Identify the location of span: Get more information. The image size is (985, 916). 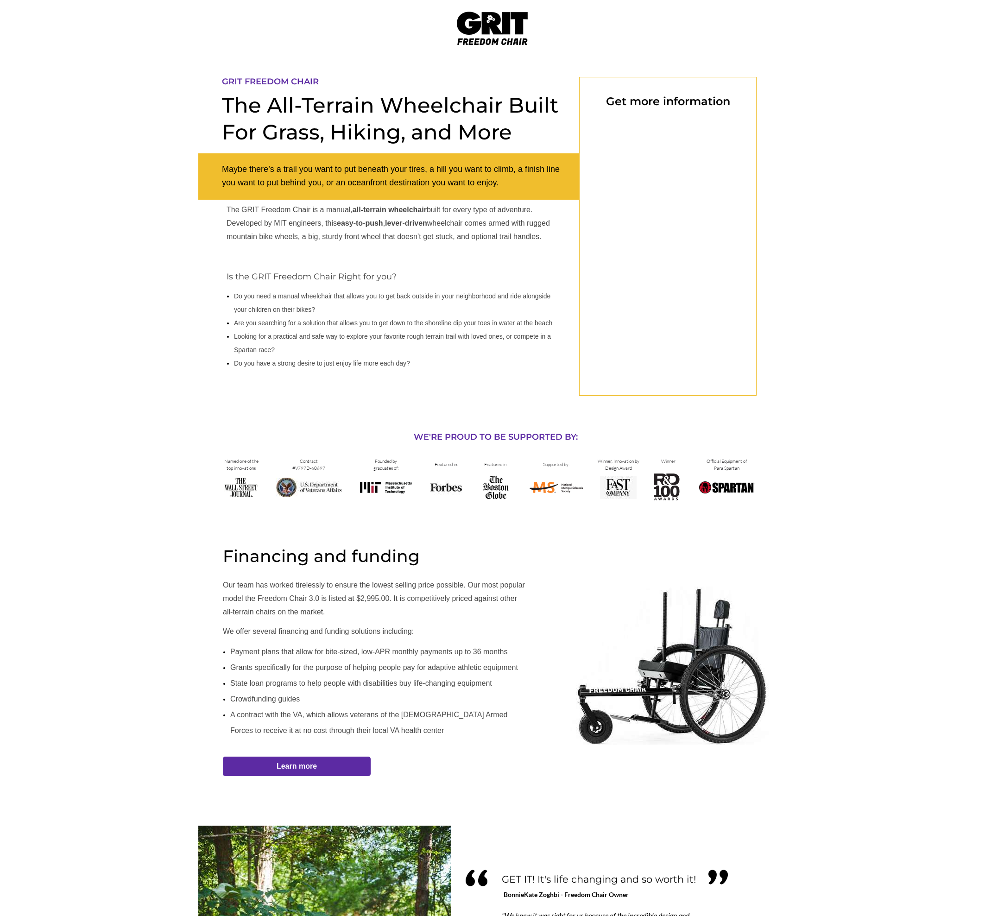
(668, 101).